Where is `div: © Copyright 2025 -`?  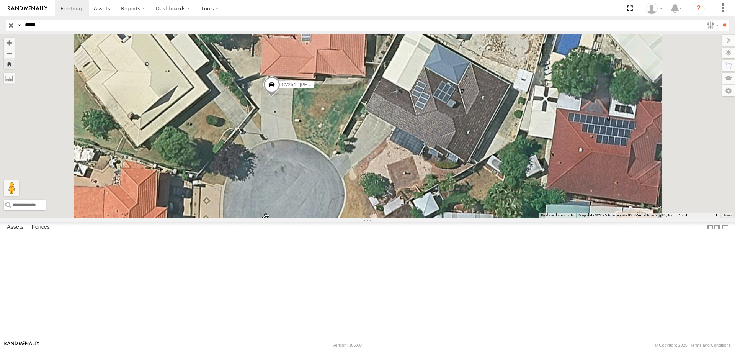 div: © Copyright 2025 - is located at coordinates (692, 345).